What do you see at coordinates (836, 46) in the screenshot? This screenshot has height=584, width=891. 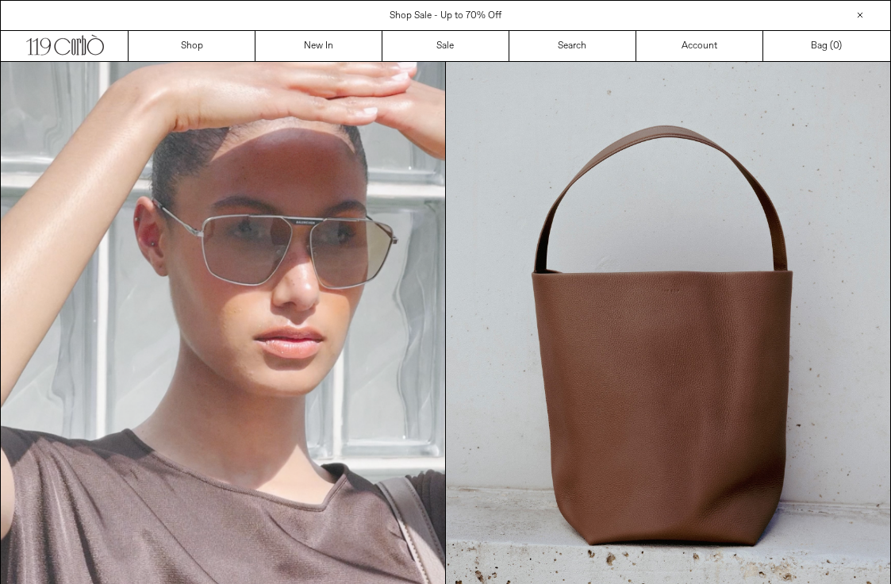 I see `span: 0` at bounding box center [836, 46].